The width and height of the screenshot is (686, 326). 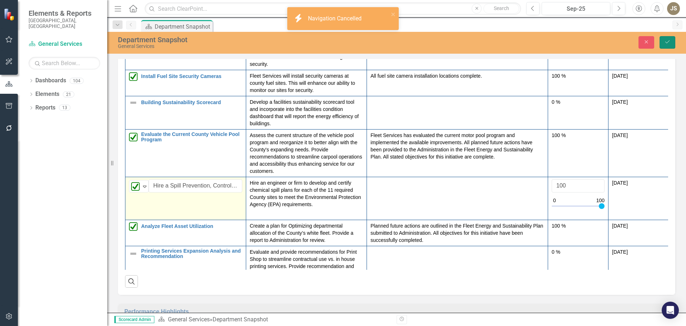 I want to click on a: Install Fuel Site Security Cameras, so click(x=192, y=76).